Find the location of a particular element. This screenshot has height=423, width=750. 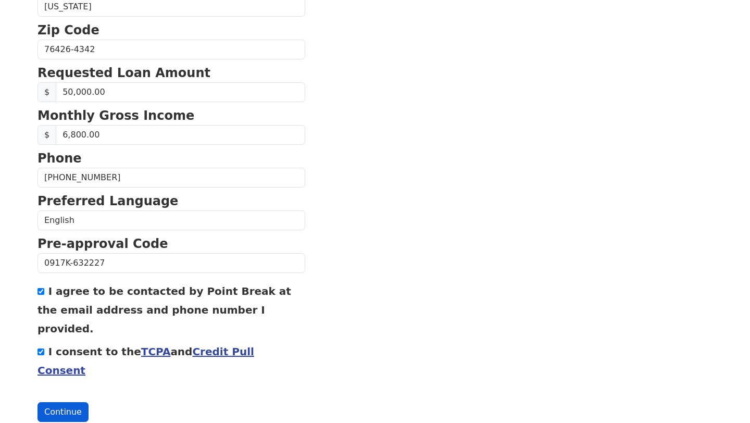

a: TCPA is located at coordinates (156, 351).